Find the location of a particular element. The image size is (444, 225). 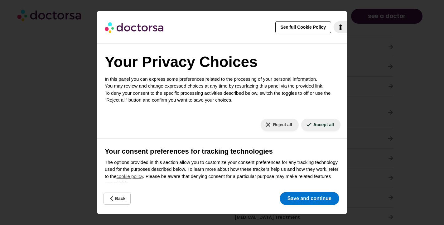

button: See full Cookie Policy is located at coordinates (304, 27).